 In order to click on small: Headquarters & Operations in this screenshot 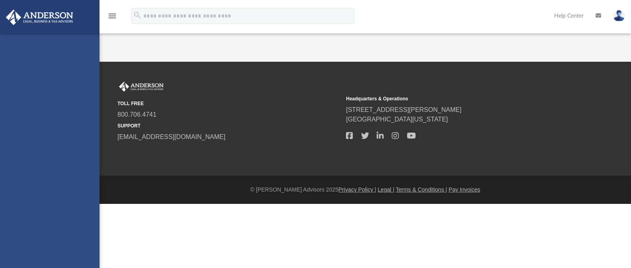, I will do `click(457, 99)`.